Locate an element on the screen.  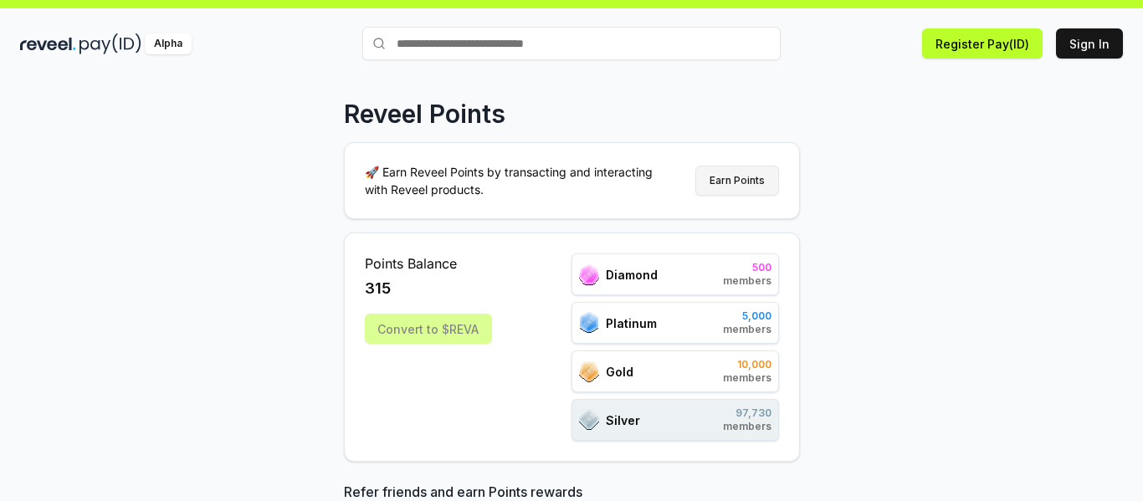
div: Alpha is located at coordinates (168, 44).